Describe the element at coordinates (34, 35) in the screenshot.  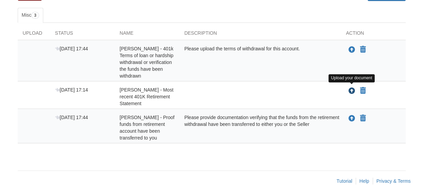
I see `div: Upload` at that location.